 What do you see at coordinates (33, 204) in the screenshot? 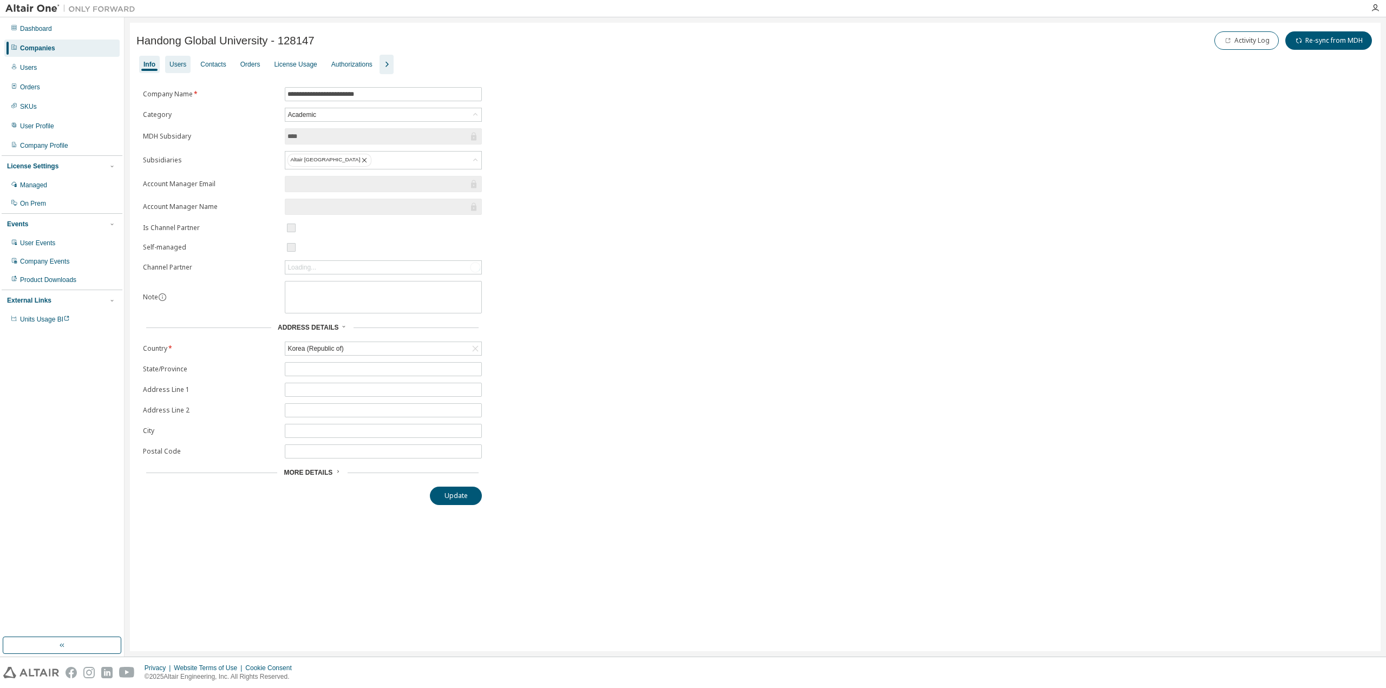
I see `div: On Prem` at bounding box center [33, 204].